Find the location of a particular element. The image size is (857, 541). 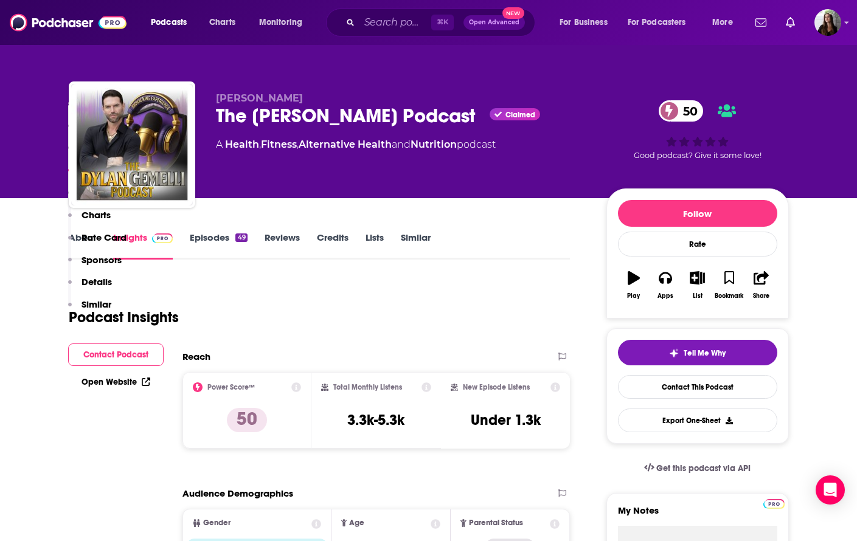

span: More is located at coordinates (722, 22).